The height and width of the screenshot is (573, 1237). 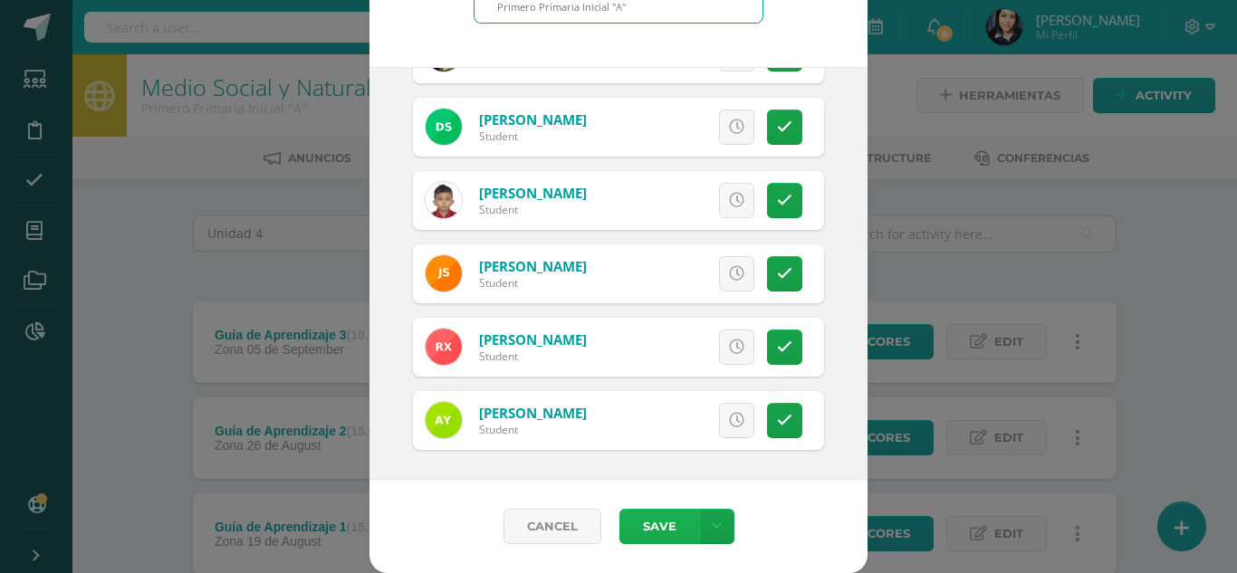 I want to click on img: 80c3c806ee12fc8d2aaa6b7da7628a58.png, so click(x=444, y=347).